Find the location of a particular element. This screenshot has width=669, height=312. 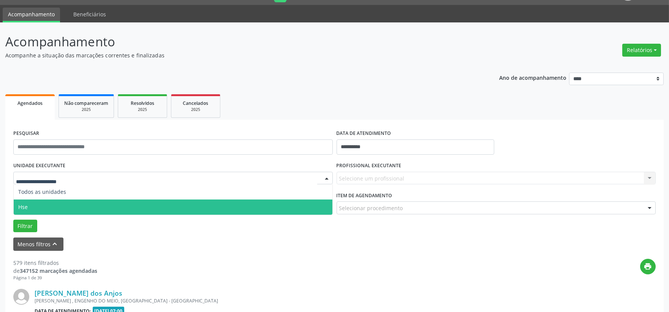

label: UNIDADE EXECUTANTE is located at coordinates (39, 166).